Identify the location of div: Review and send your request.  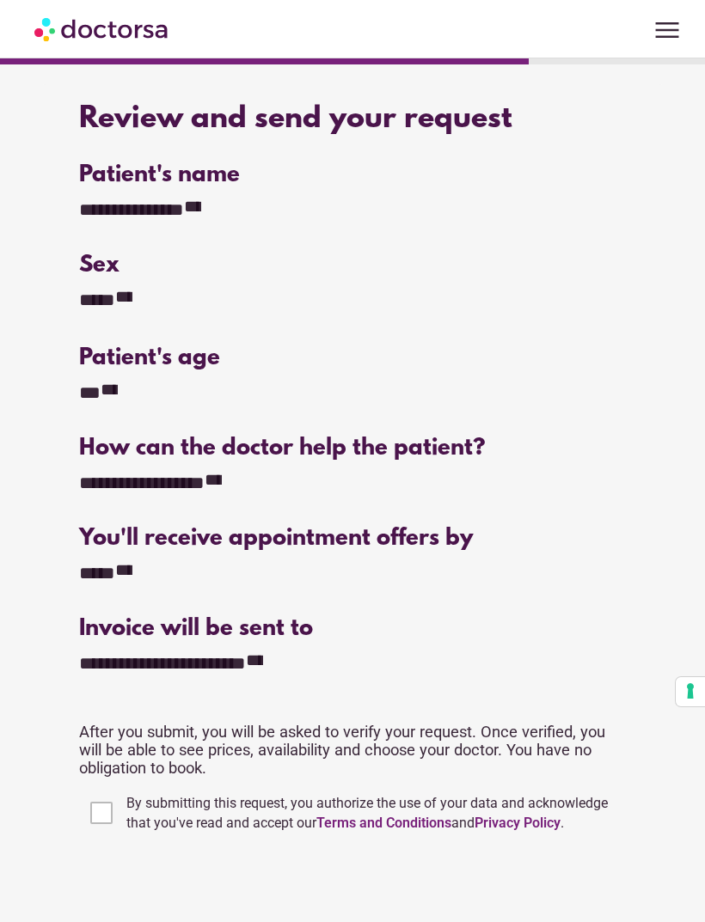
(352, 119).